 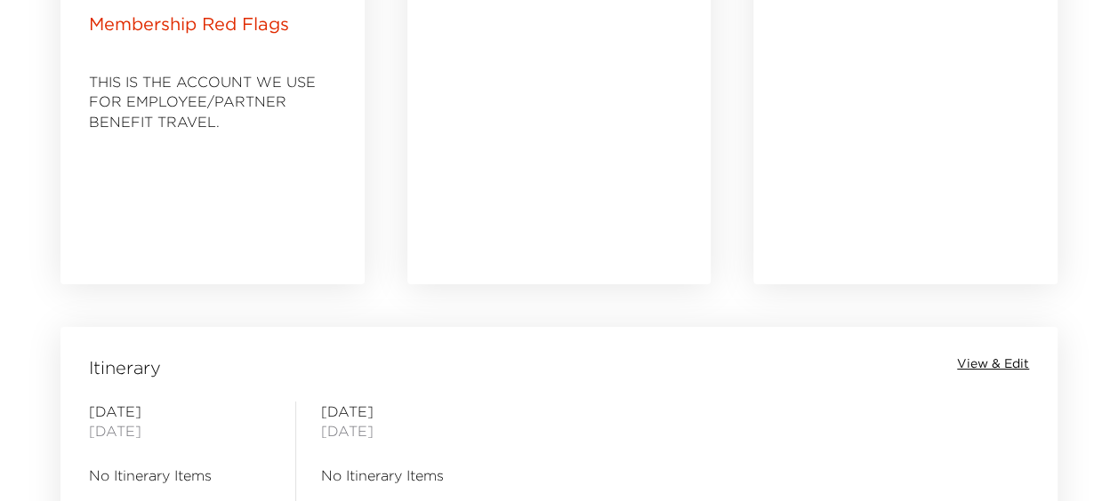 What do you see at coordinates (992, 365) in the screenshot?
I see `span: View & Edit` at bounding box center [992, 365].